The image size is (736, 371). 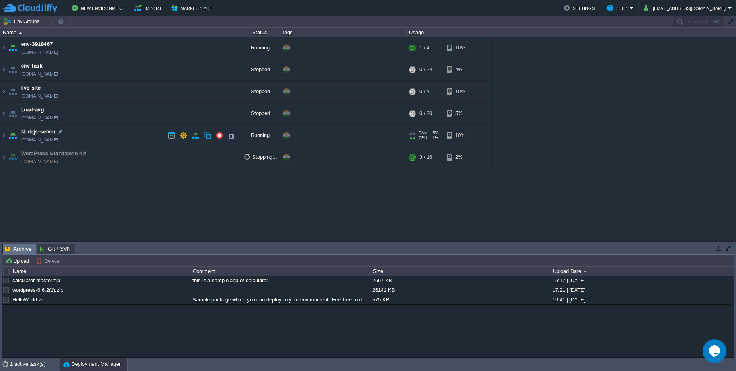 I want to click on div: Size, so click(x=460, y=271).